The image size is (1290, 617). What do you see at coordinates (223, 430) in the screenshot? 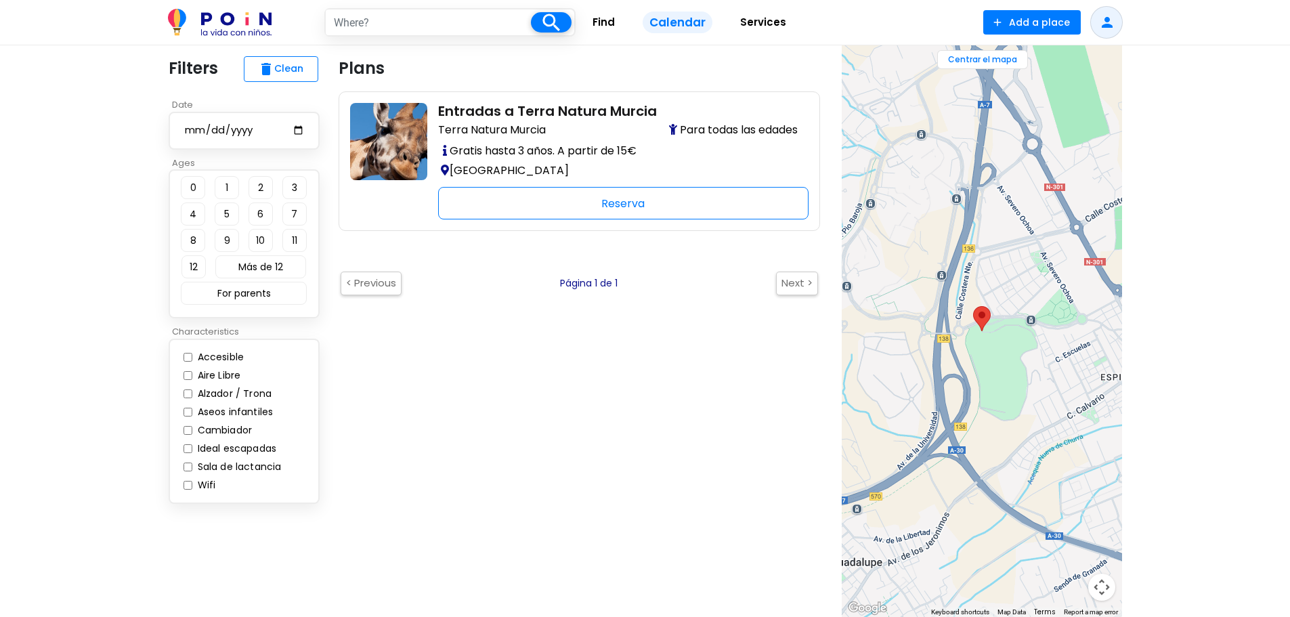
I see `label: Cambiador` at bounding box center [223, 430].